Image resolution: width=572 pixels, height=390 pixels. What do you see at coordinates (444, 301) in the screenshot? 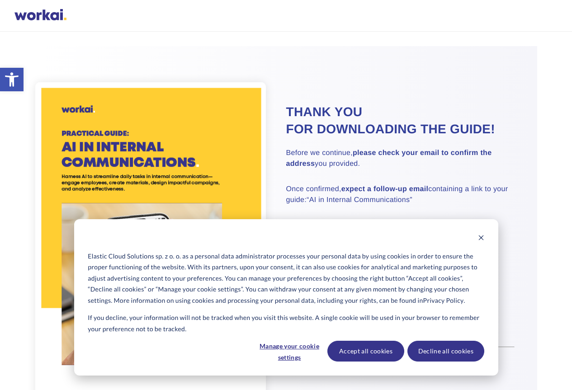
I see `a: Privacy Policy` at bounding box center [444, 301].